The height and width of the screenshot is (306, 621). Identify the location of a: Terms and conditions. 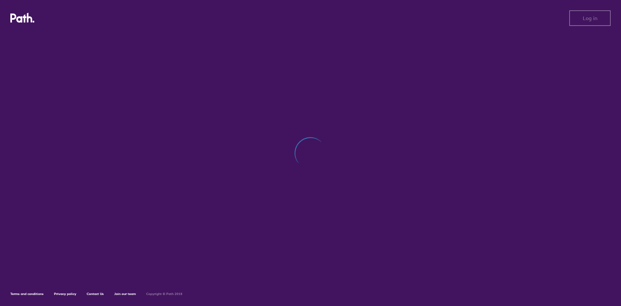
(27, 293).